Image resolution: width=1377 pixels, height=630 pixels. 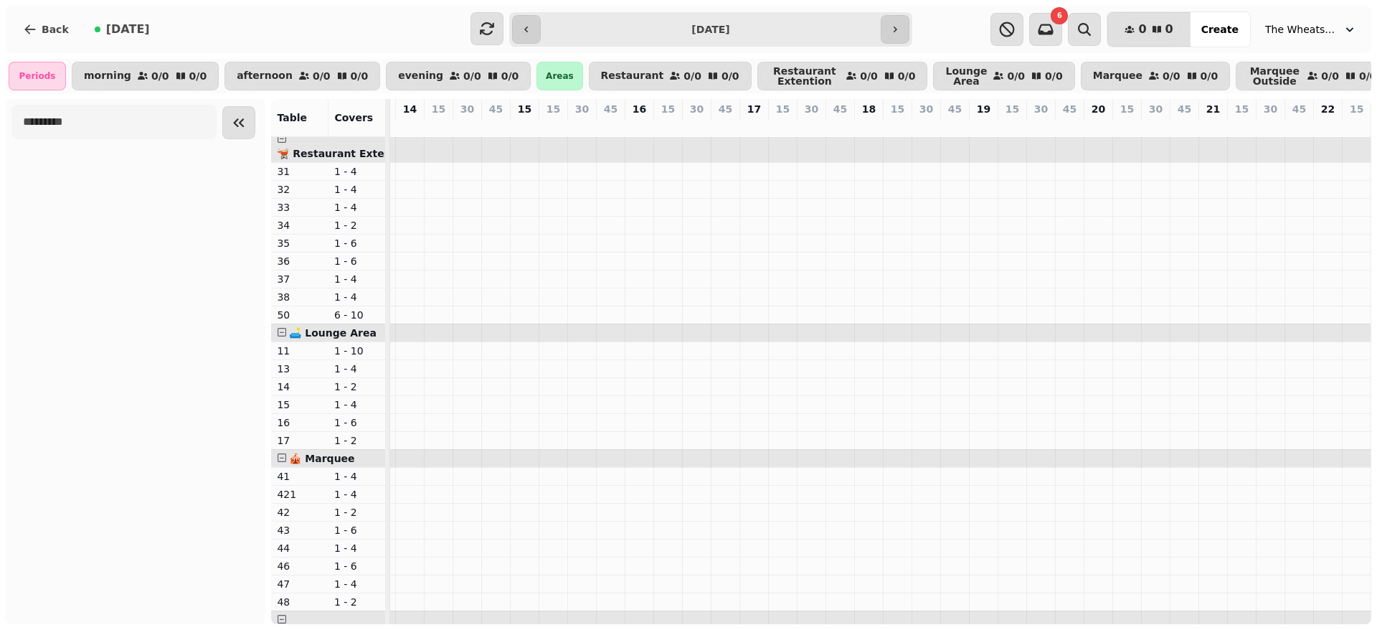 I want to click on span: 6, so click(x=1059, y=16).